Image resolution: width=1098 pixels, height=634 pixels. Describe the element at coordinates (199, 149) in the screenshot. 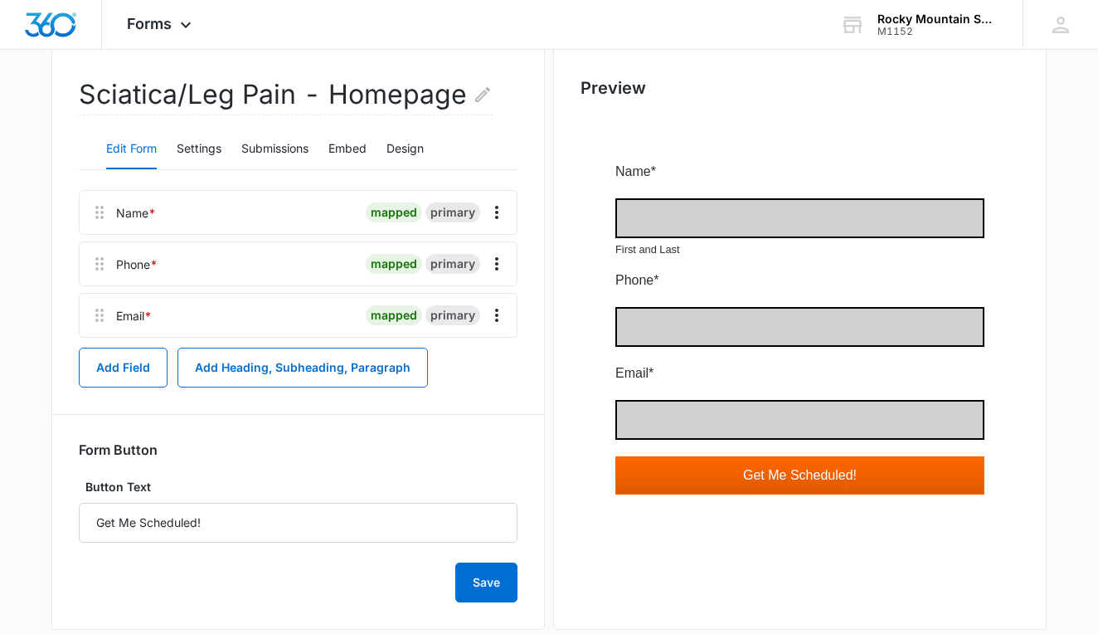

I see `button: Settings` at that location.